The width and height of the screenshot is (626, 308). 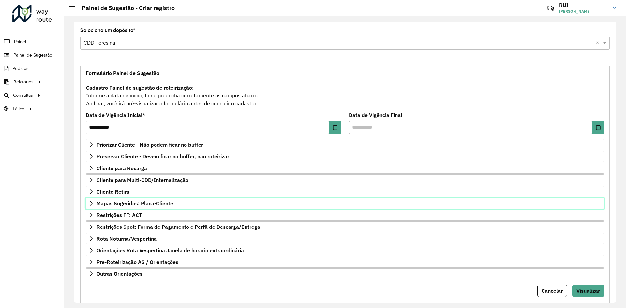 What do you see at coordinates (584, 5) in the screenshot?
I see `h3: RUI` at bounding box center [584, 5].